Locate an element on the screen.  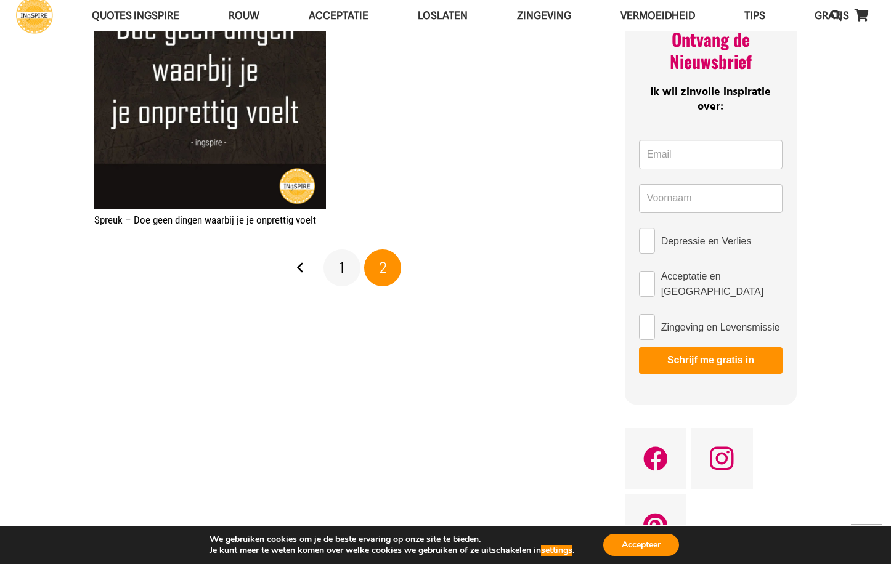
input: Zingeving en Levensmissie is located at coordinates (647, 327).